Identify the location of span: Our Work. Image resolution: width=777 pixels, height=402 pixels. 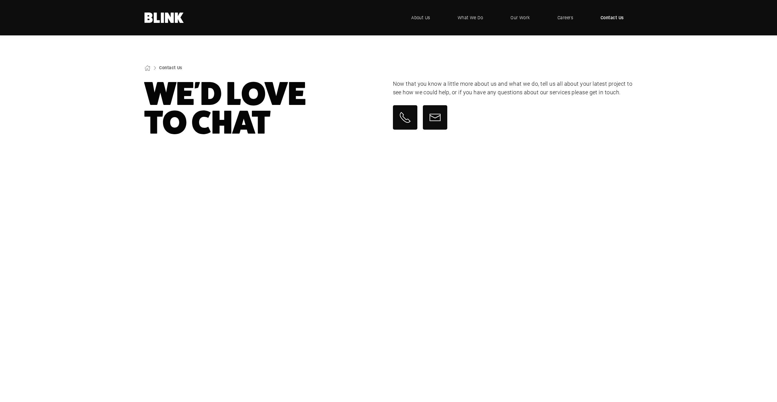
(520, 18).